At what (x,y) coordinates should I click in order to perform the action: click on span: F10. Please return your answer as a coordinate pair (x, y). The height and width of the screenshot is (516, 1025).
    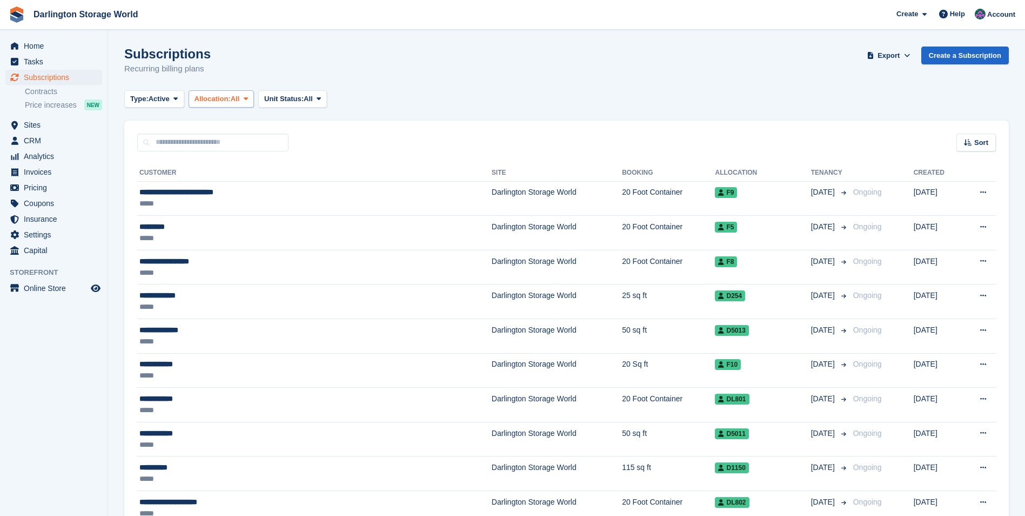
    Looking at the image, I should click on (728, 364).